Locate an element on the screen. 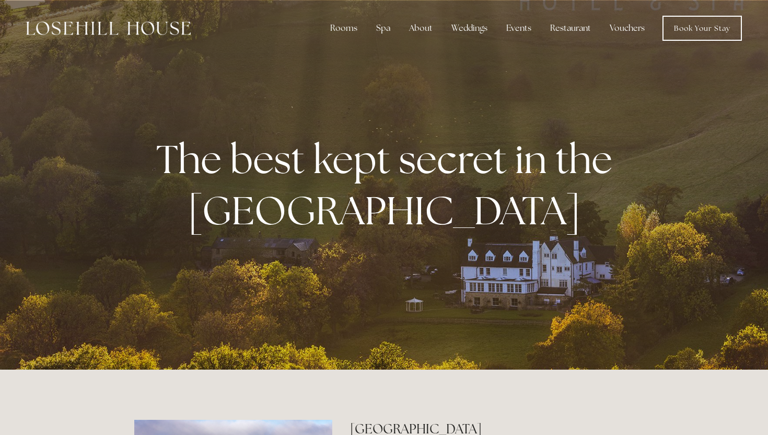  a: Book Your Stay is located at coordinates (702, 28).